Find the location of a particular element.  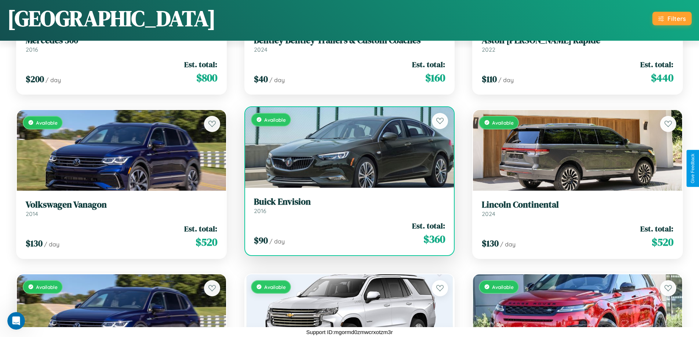

span: $ 360 is located at coordinates (434, 239).